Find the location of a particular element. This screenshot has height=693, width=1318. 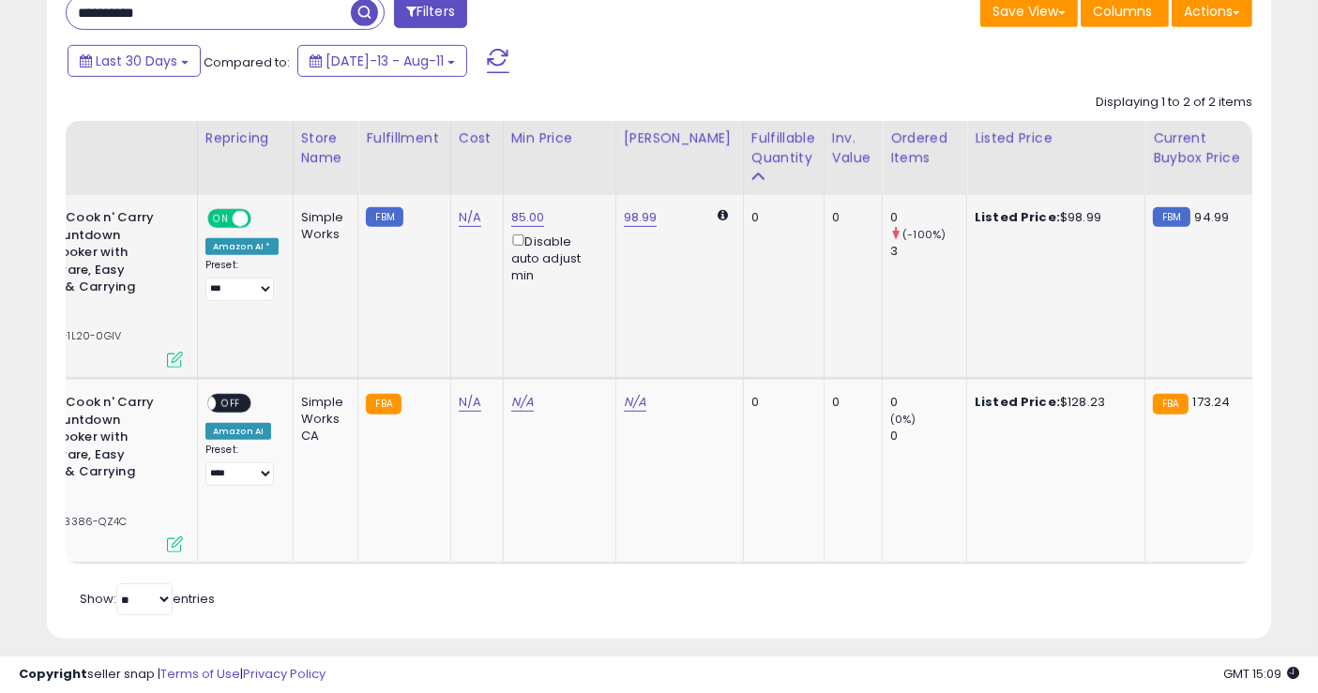

a: 85.00 is located at coordinates (528, 218).